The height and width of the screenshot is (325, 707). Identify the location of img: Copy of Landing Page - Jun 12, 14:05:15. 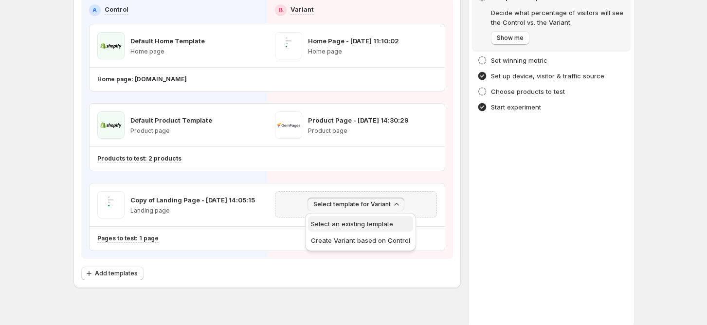
(111, 205).